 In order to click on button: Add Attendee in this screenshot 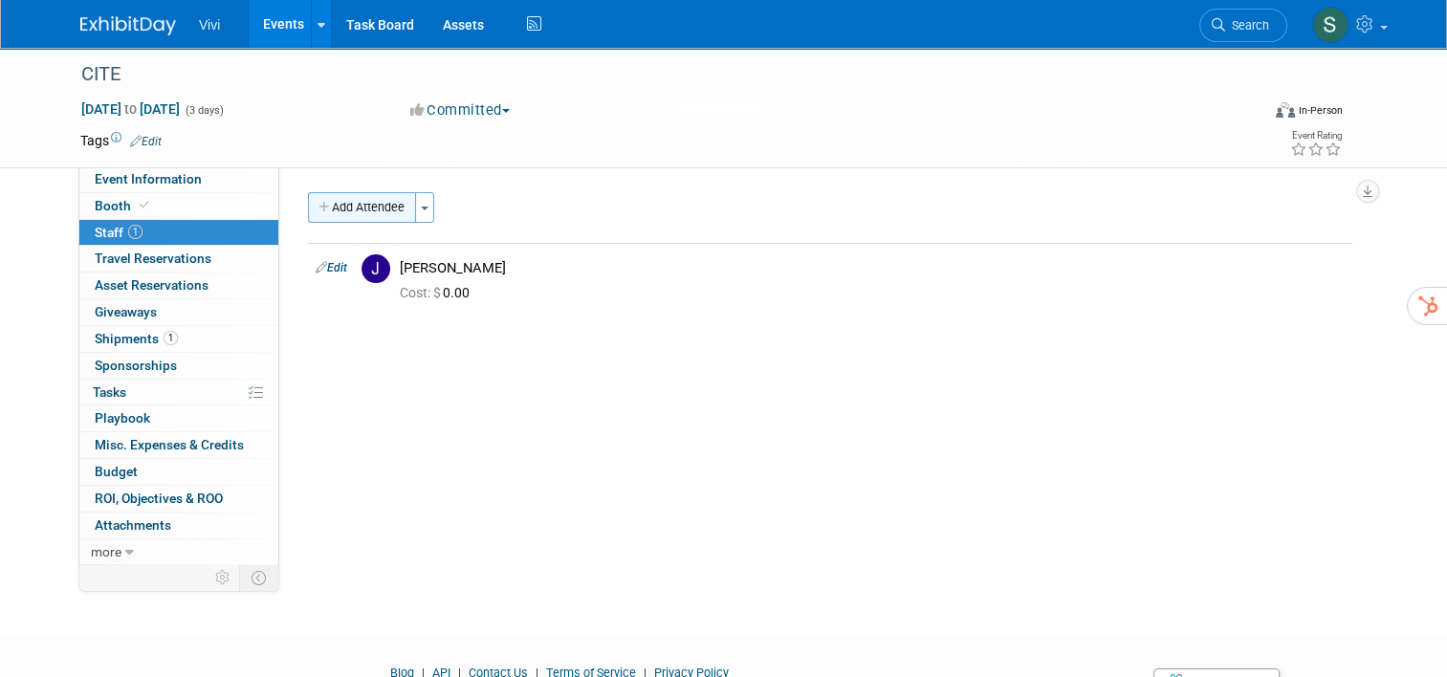, I will do `click(361, 207)`.